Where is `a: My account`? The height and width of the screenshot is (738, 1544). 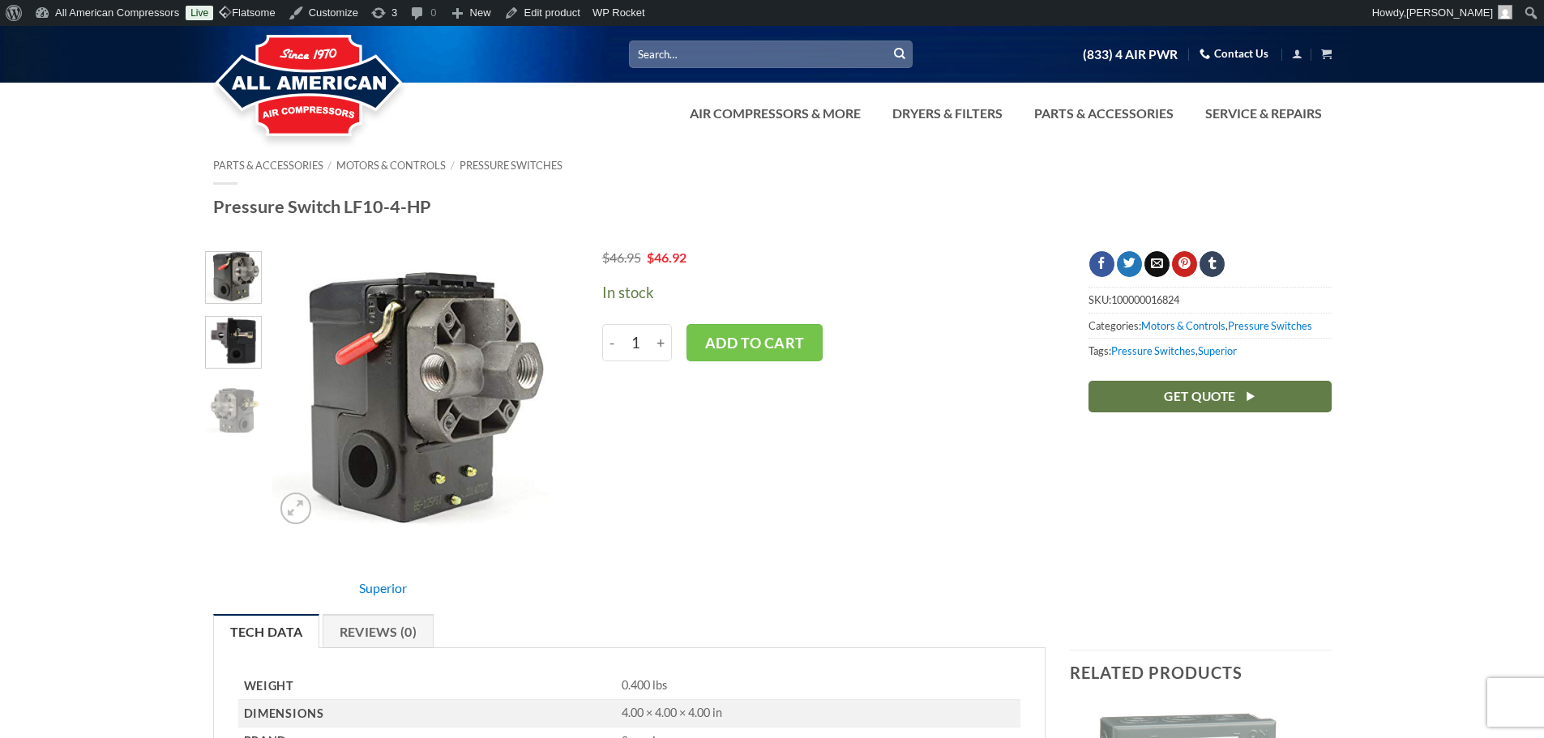
a: My account is located at coordinates (1297, 53).